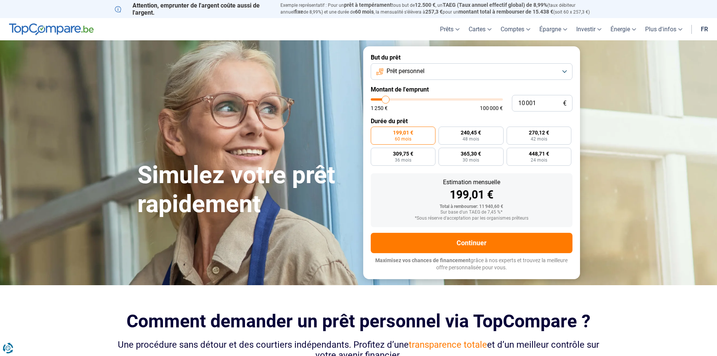 The width and height of the screenshot is (717, 356). I want to click on button: Continuer, so click(472, 243).